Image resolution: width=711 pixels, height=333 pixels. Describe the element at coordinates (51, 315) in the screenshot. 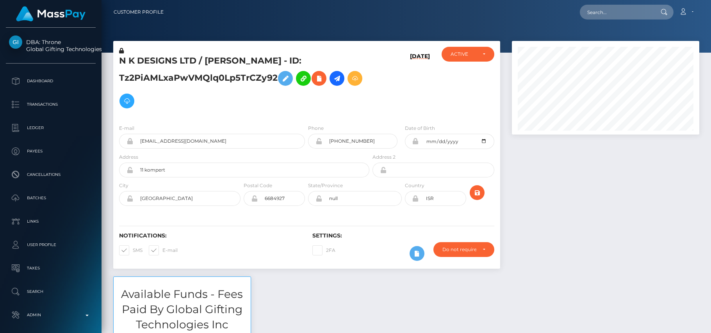

I see `a: Admin` at that location.